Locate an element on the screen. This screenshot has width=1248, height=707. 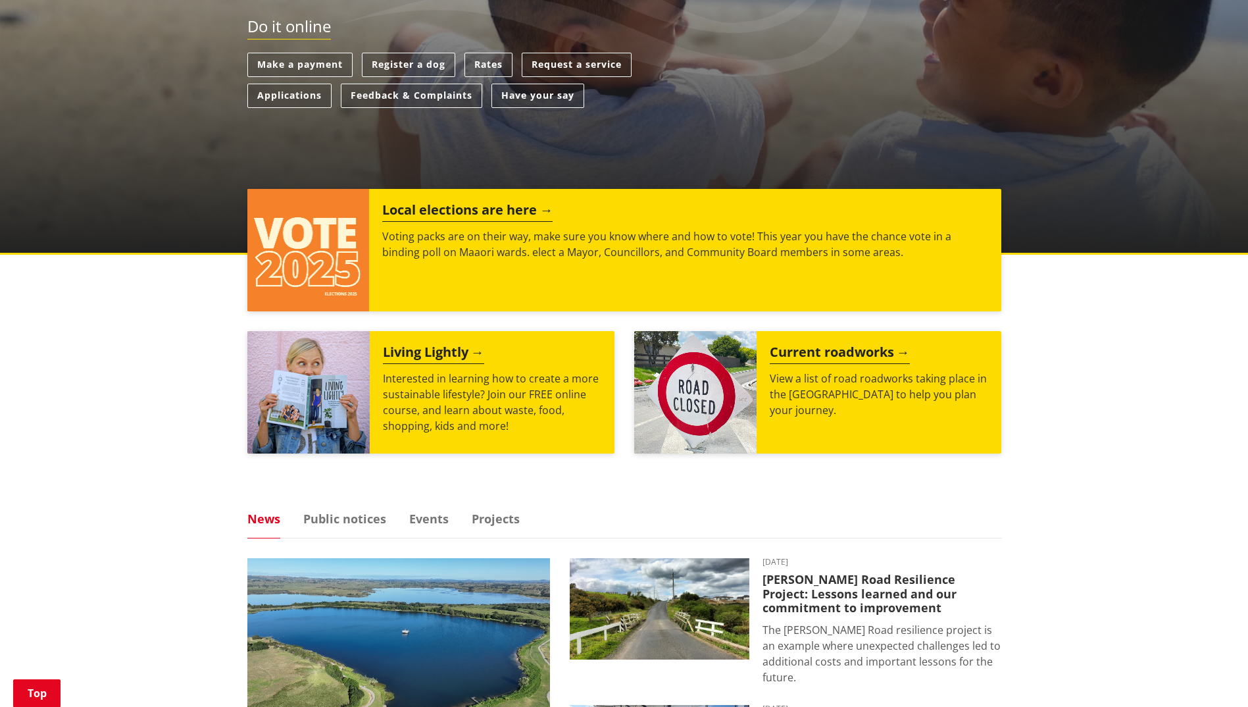
a: News is located at coordinates (264, 518).